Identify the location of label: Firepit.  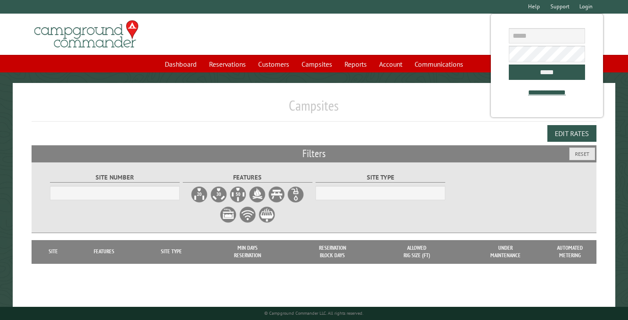
(257, 194).